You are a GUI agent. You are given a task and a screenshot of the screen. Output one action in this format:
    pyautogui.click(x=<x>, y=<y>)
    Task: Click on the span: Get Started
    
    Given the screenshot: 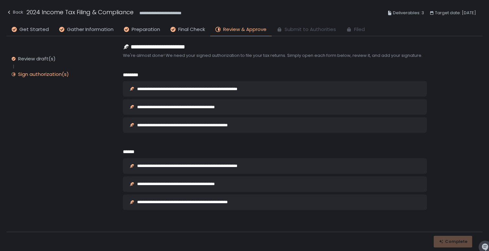 What is the action you would take?
    pyautogui.click(x=34, y=29)
    